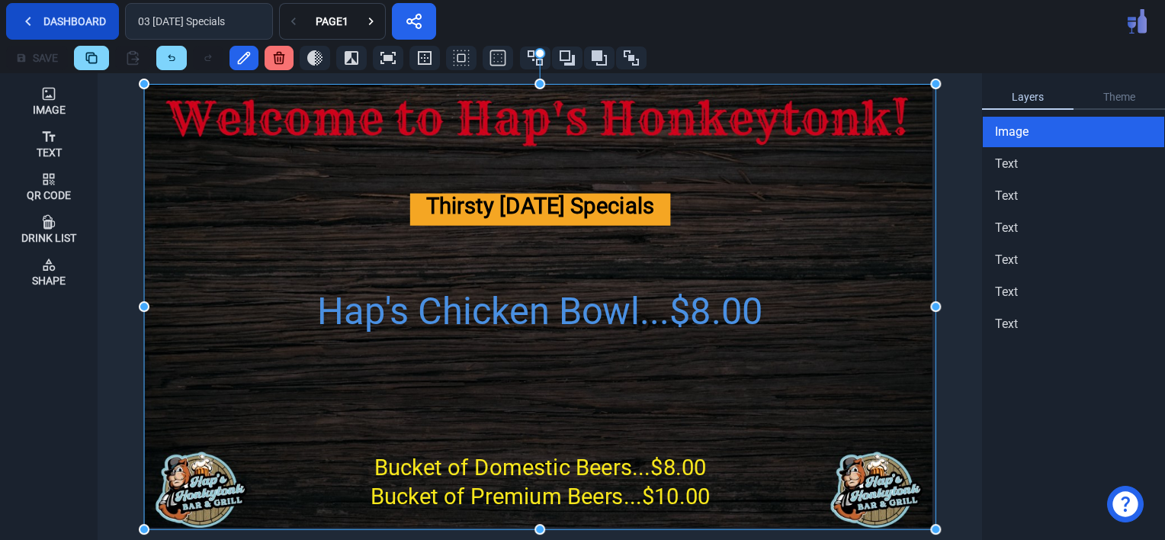  What do you see at coordinates (332, 21) in the screenshot?
I see `button: Page1` at bounding box center [332, 21].